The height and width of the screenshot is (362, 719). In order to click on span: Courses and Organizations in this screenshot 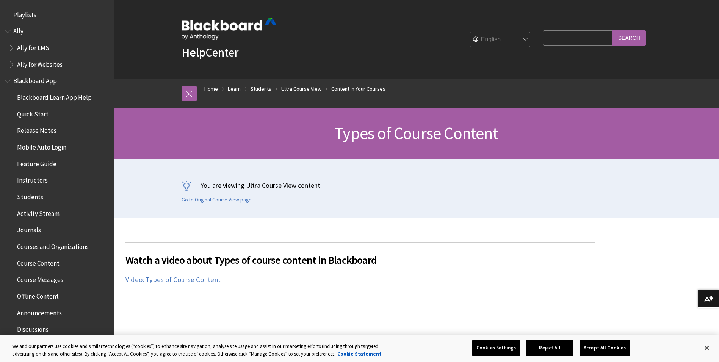, I will do `click(53, 245)`.